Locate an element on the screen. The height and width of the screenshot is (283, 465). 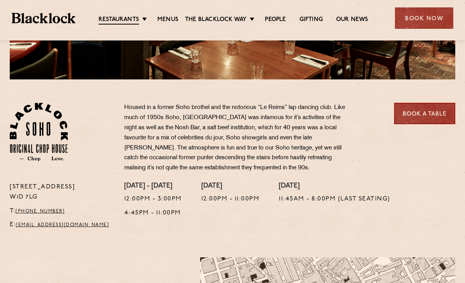
p: Housed in a former Soho brothel and the notorious “Le Reims” lap dancing club. Like much of 1950s... is located at coordinates (239, 138).